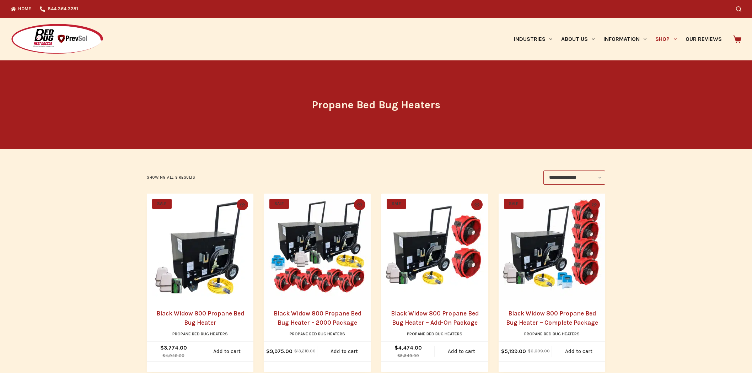 The width and height of the screenshot is (752, 373). What do you see at coordinates (173, 348) in the screenshot?
I see `bdi: 3,774.00` at bounding box center [173, 348].